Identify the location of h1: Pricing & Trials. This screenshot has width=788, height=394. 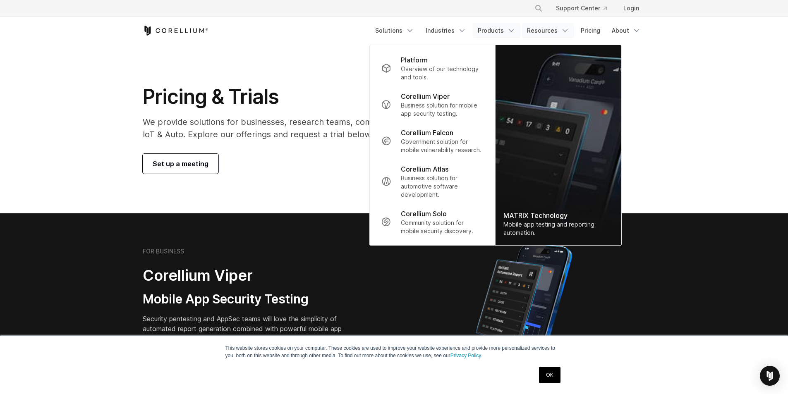
(307, 97).